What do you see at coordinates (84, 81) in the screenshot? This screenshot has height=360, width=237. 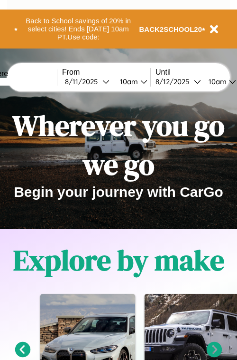 I see `div: 8 / 11 / 2025` at bounding box center [84, 81].